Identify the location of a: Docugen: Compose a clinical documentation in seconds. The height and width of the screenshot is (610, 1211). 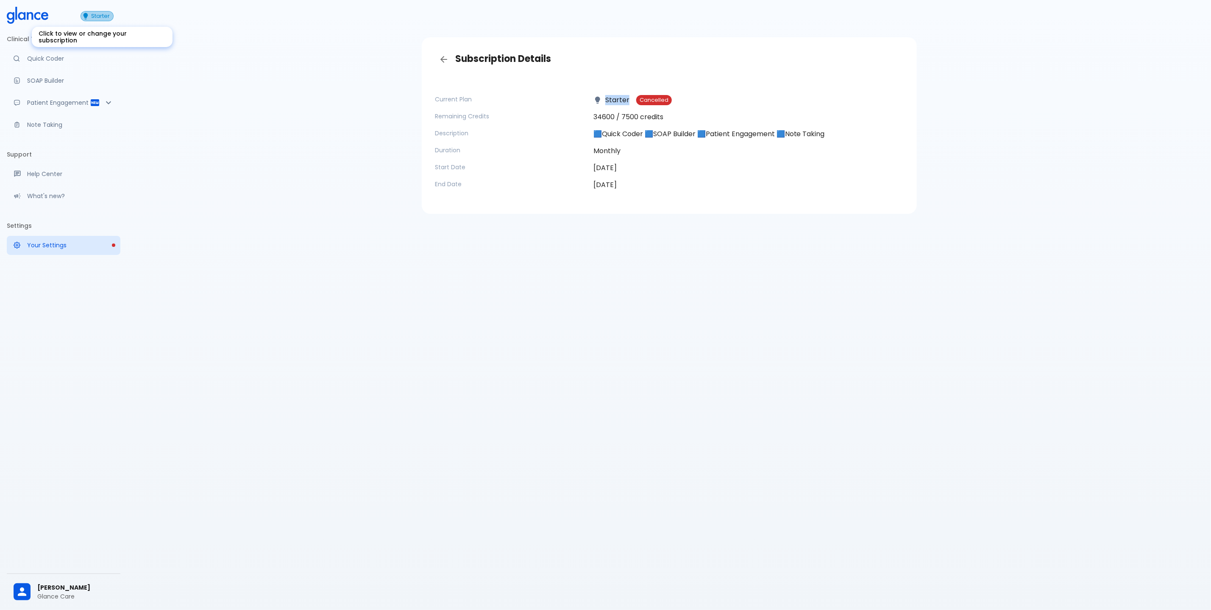
(64, 81).